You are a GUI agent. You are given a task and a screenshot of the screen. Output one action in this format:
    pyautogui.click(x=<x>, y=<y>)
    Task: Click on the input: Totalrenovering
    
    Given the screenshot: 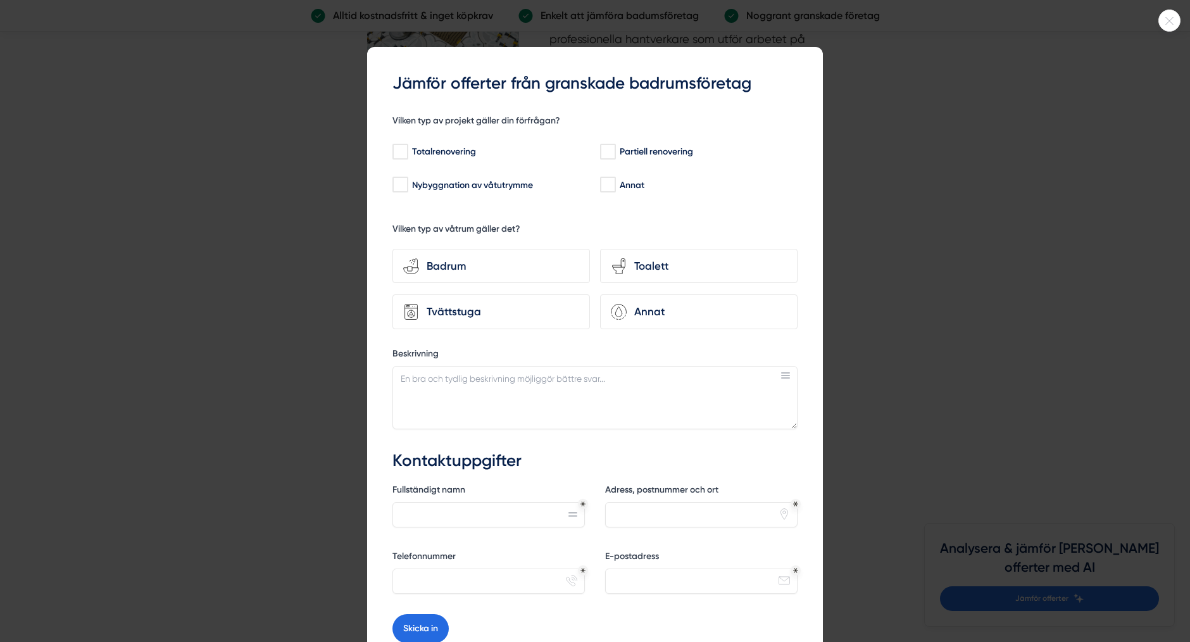 What is the action you would take?
    pyautogui.click(x=399, y=152)
    